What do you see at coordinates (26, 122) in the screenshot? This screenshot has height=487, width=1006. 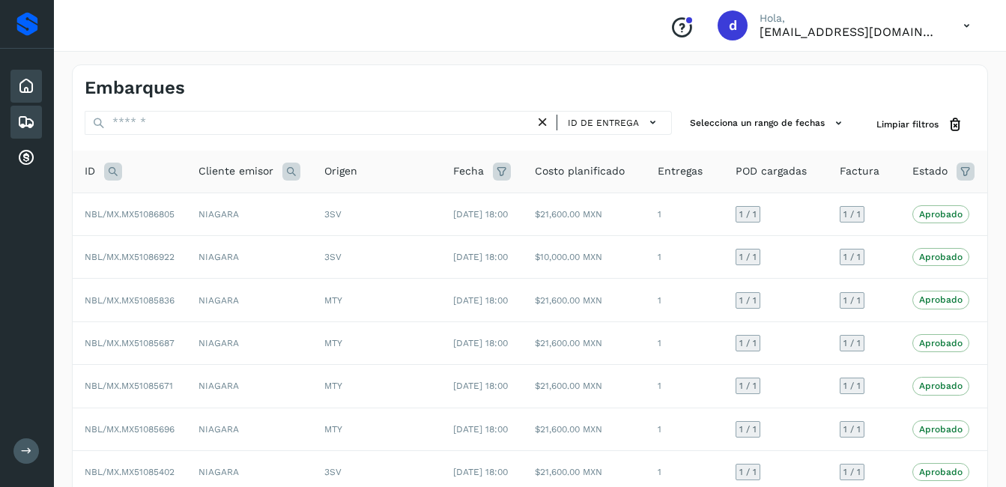 I see `div: Embarques` at bounding box center [26, 122].